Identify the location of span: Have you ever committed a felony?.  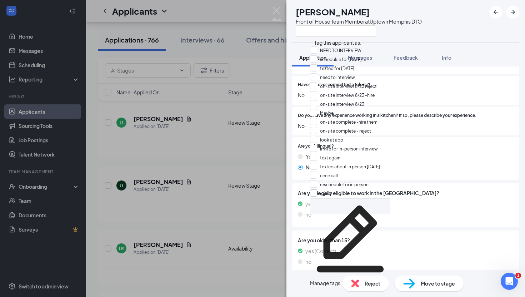
(334, 85).